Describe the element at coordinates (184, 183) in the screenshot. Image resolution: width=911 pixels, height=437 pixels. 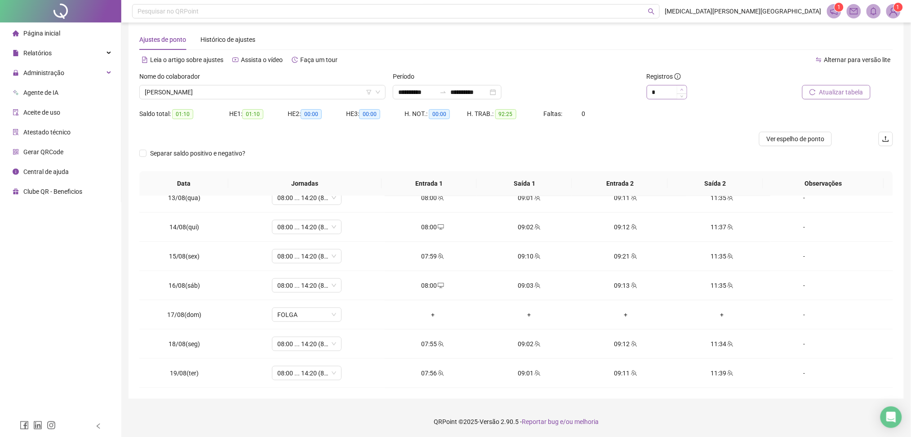
I see `th: Data` at that location.